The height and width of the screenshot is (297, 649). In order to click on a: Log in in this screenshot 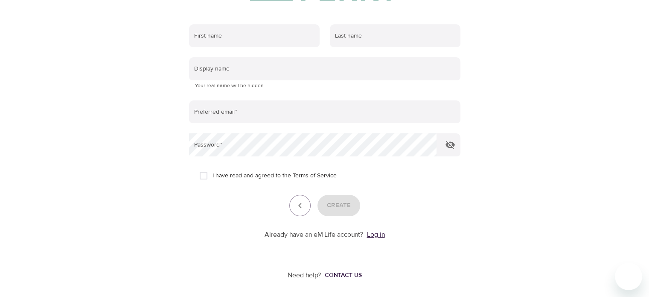, I will do `click(376, 234)`.